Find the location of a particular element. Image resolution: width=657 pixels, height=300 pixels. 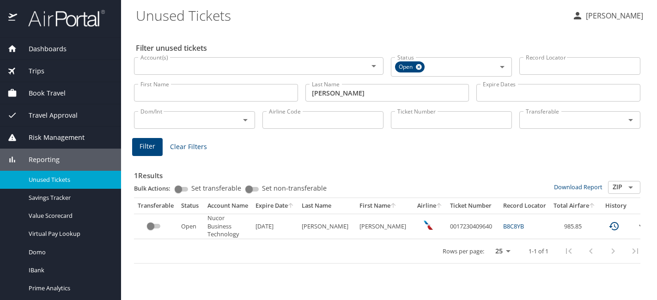

span: Set transferable is located at coordinates (216, 189).